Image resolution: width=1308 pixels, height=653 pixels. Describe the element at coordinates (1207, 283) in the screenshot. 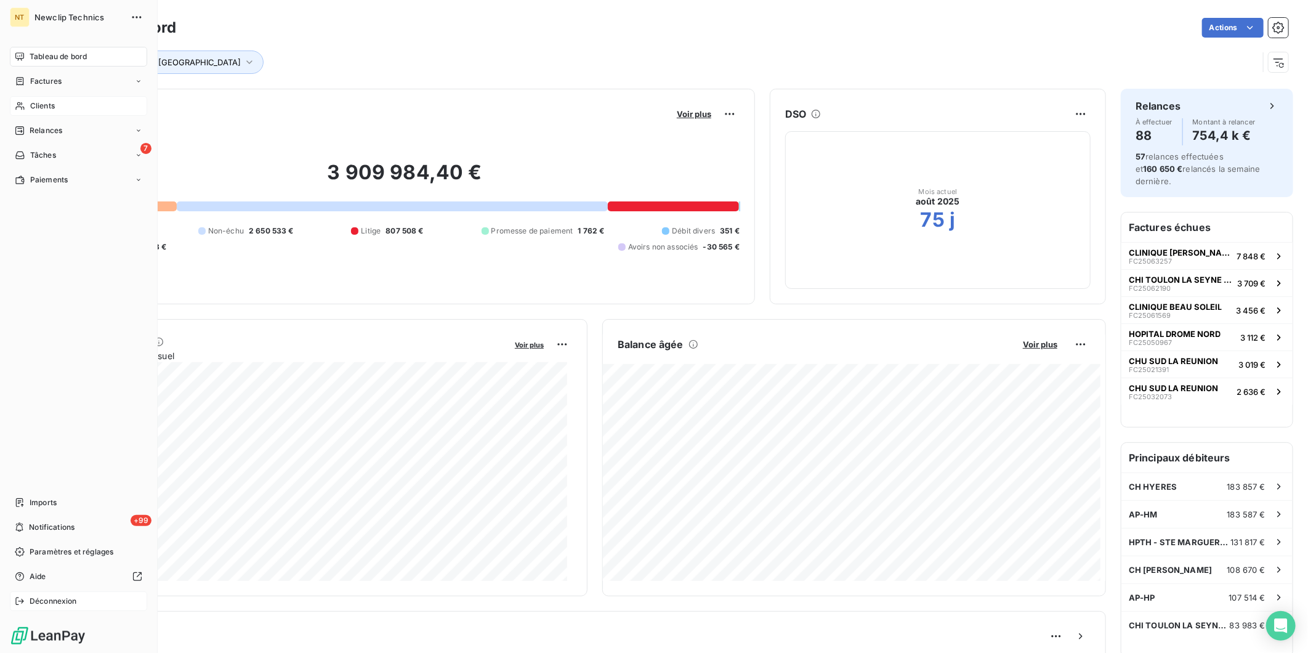

I see `button: CHI TOULON LA SEYNE SUR MERFC250621903 709 €` at that location.